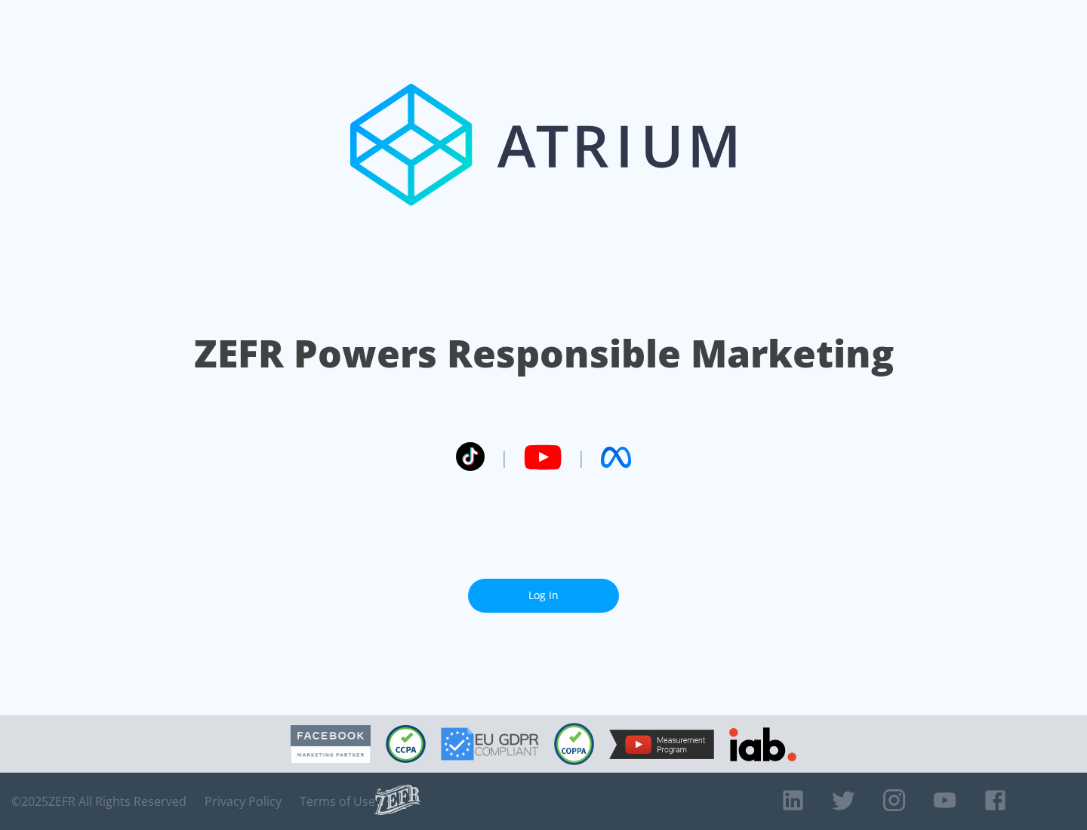 The width and height of the screenshot is (1087, 830). What do you see at coordinates (337, 802) in the screenshot?
I see `a: Terms of Use` at bounding box center [337, 802].